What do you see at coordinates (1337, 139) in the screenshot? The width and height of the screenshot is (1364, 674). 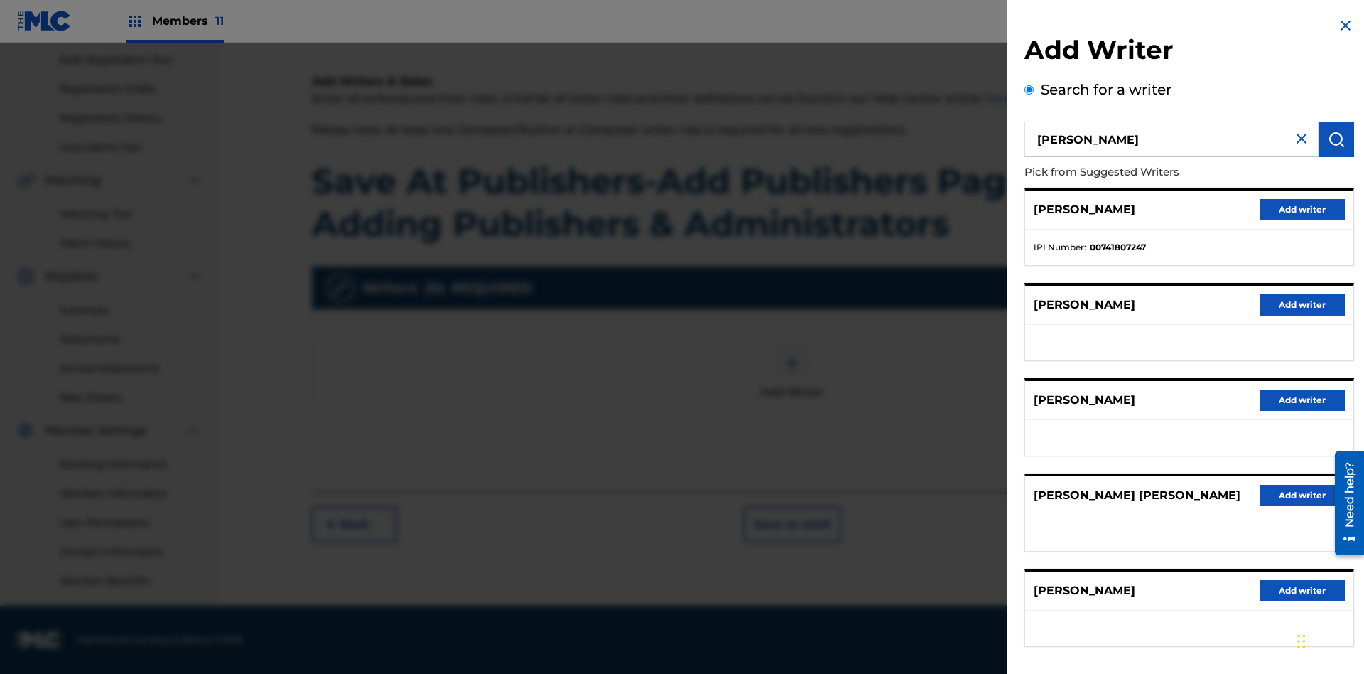 I see `img: Search Works` at bounding box center [1337, 139].